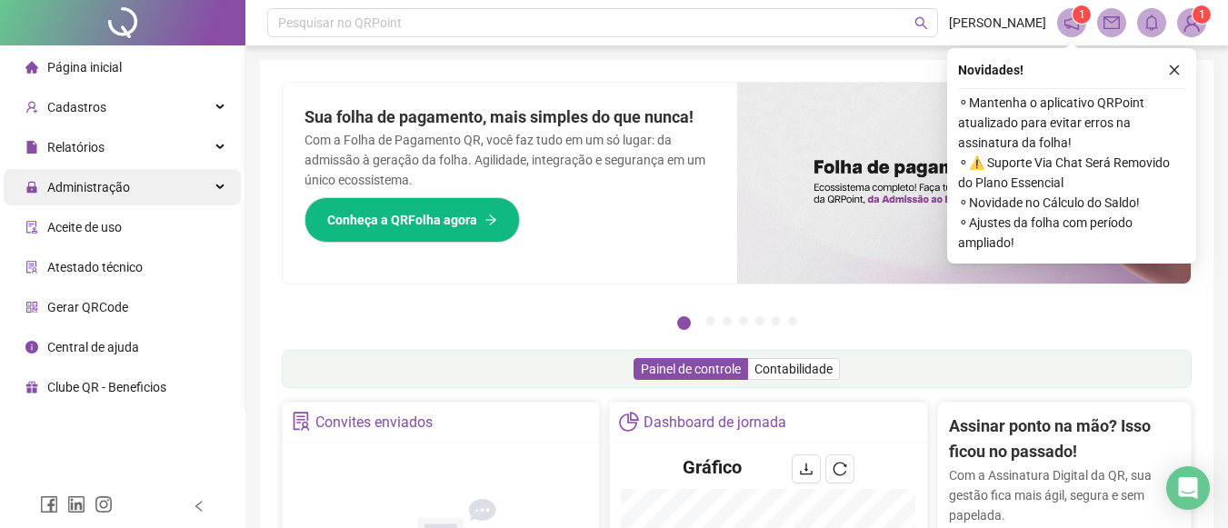  I want to click on span: Administração, so click(88, 187).